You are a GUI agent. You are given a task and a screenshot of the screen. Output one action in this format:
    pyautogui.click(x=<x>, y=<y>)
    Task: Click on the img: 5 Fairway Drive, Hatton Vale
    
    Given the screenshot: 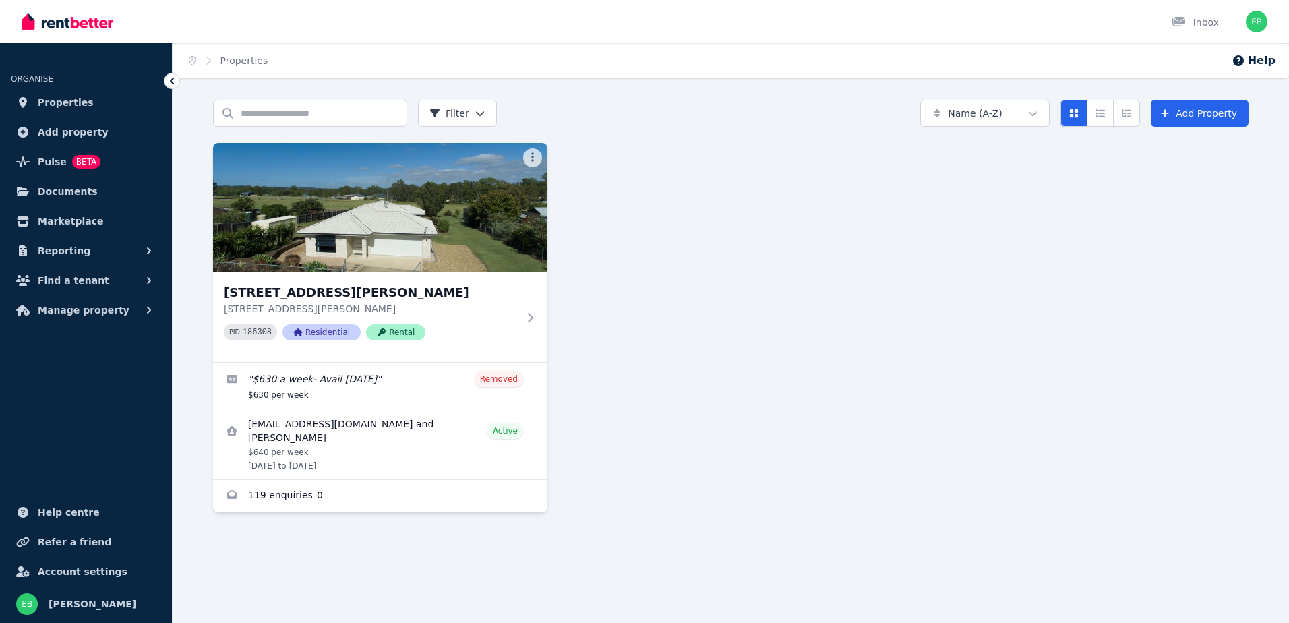 What is the action you would take?
    pyautogui.click(x=380, y=208)
    